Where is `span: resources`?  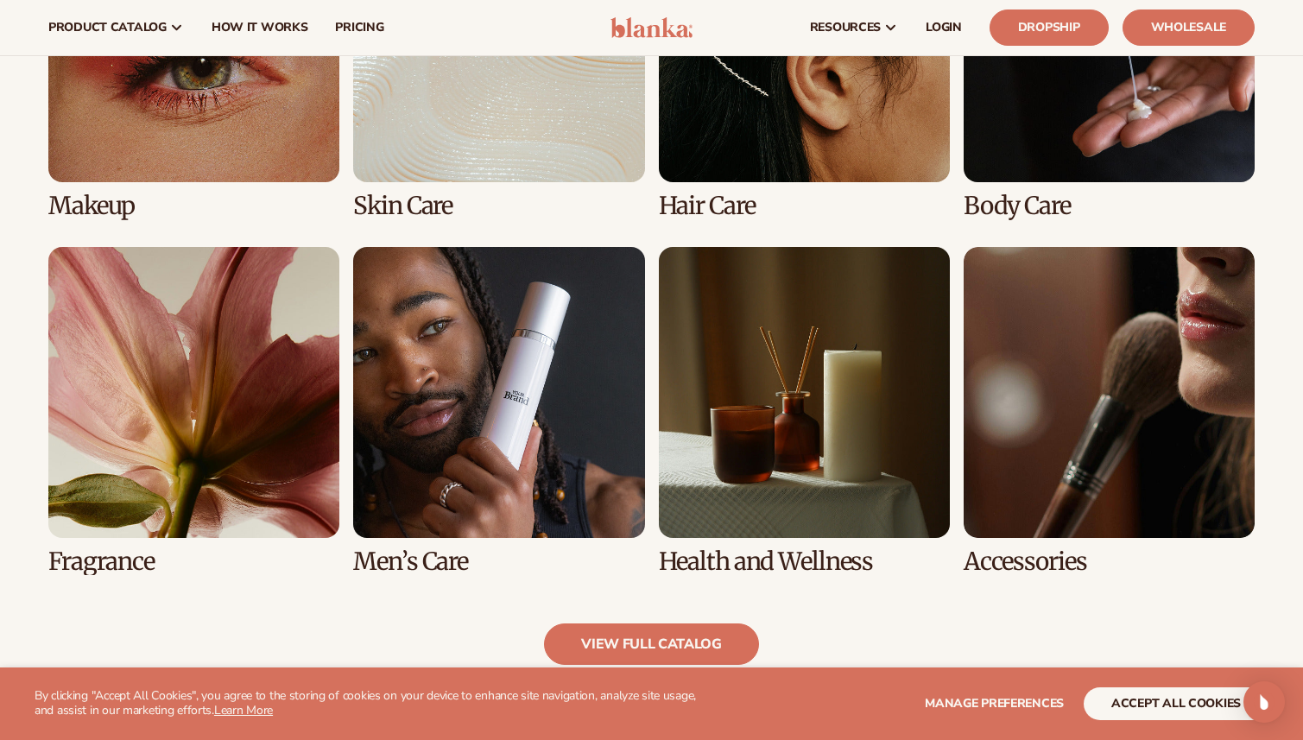 span: resources is located at coordinates (846, 28).